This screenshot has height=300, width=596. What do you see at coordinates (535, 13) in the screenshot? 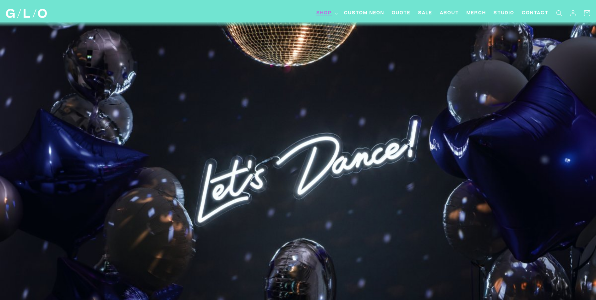
I see `span: Contact` at bounding box center [535, 13].